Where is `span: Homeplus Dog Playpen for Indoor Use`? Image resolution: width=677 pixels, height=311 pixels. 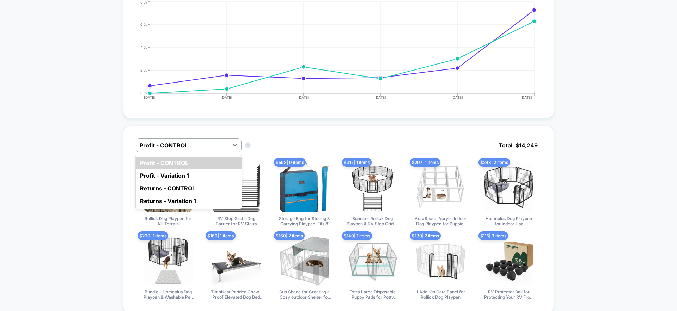 span: Homeplus Dog Playpen for Indoor Use is located at coordinates (509, 221).